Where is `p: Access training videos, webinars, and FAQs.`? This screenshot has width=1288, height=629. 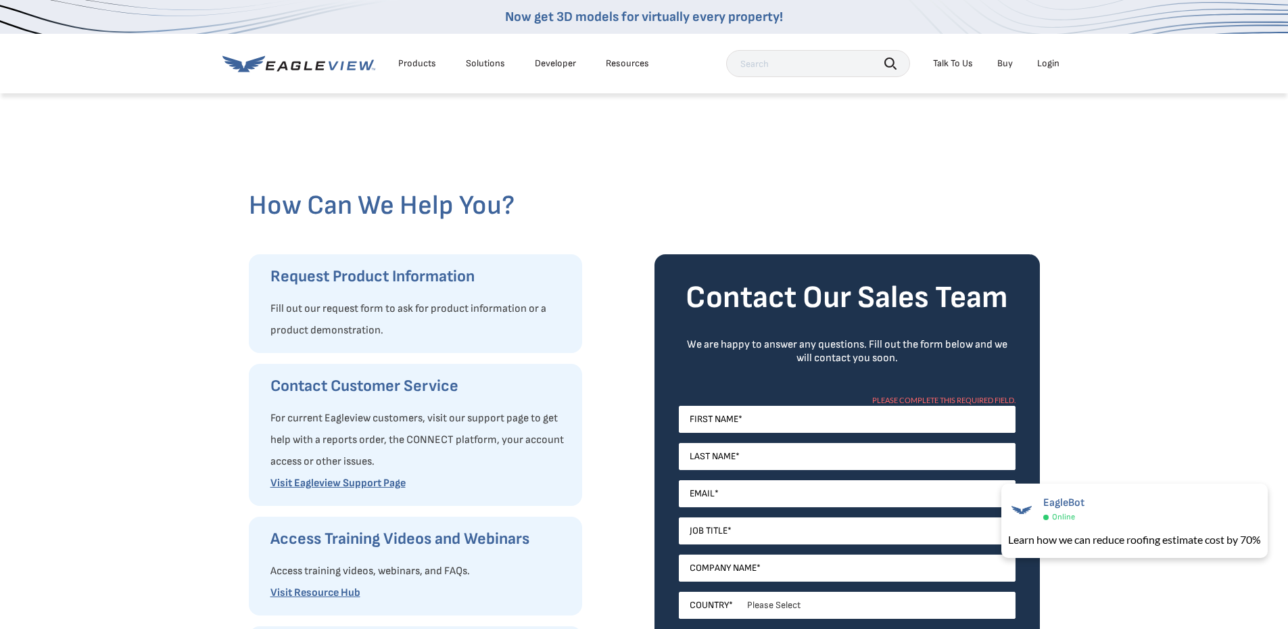 p: Access training videos, webinars, and FAQs. is located at coordinates (419, 572).